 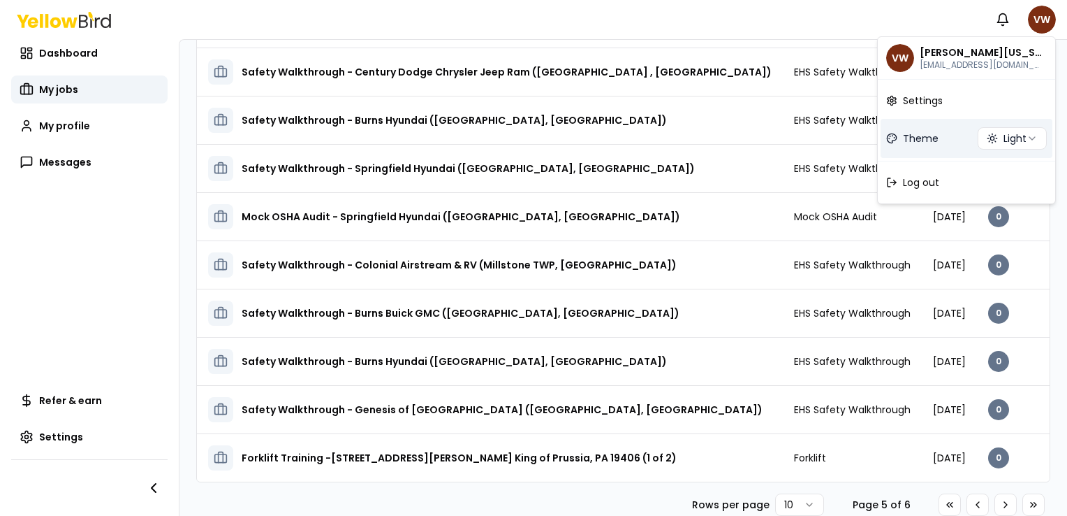 What do you see at coordinates (981, 52) in the screenshot?
I see `p: Vance Washington` at bounding box center [981, 52].